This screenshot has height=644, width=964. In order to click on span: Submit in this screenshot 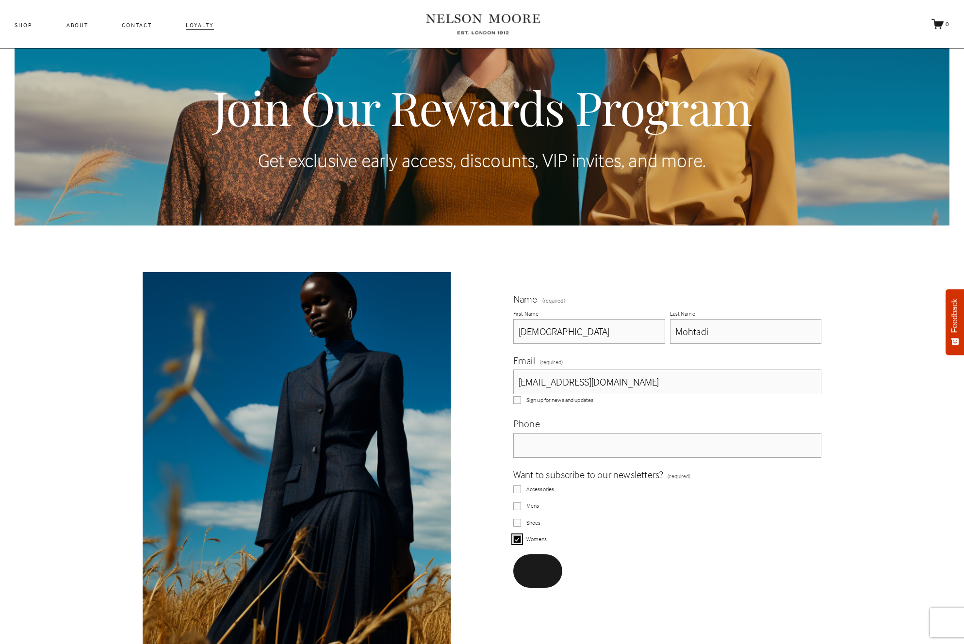, I will do `click(538, 571)`.